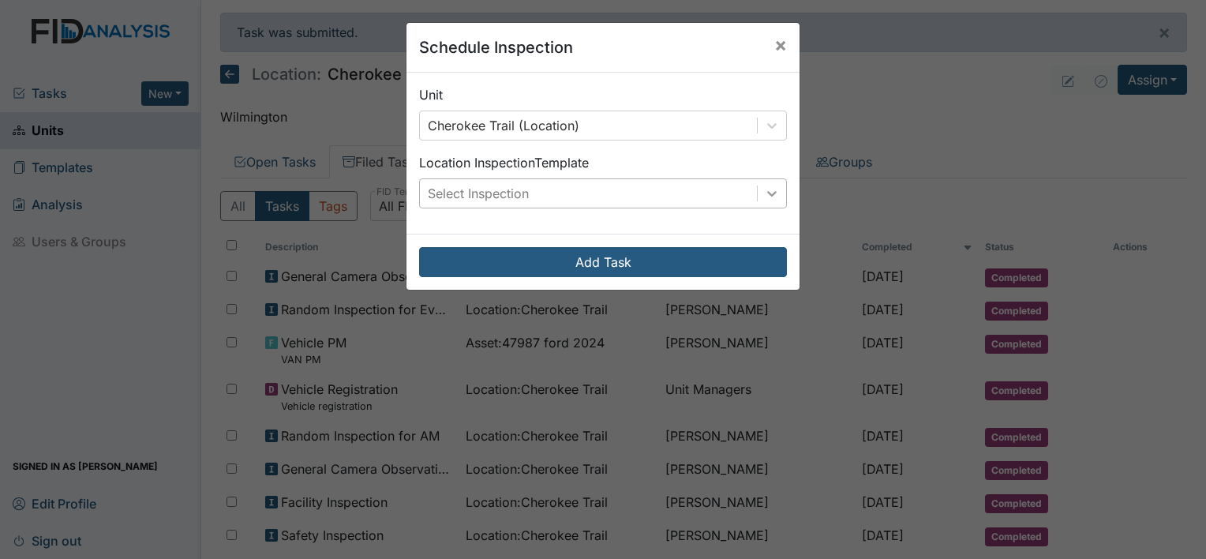  I want to click on button: Add Task, so click(603, 262).